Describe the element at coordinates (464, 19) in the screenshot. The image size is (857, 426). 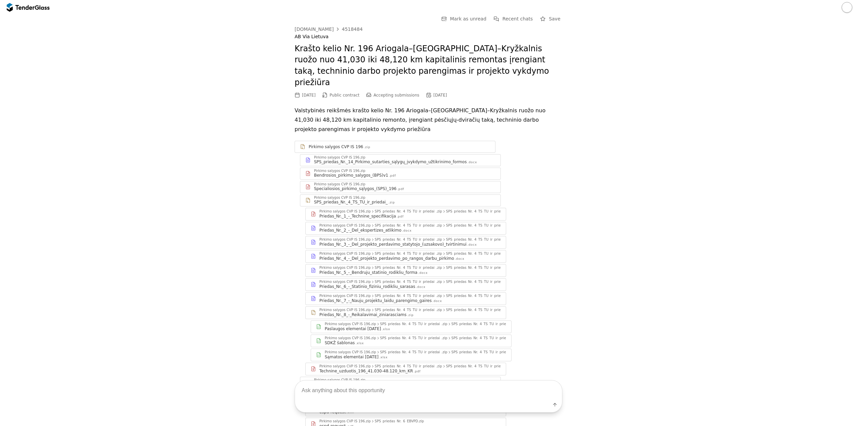
I see `button: Mark as unread` at that location.